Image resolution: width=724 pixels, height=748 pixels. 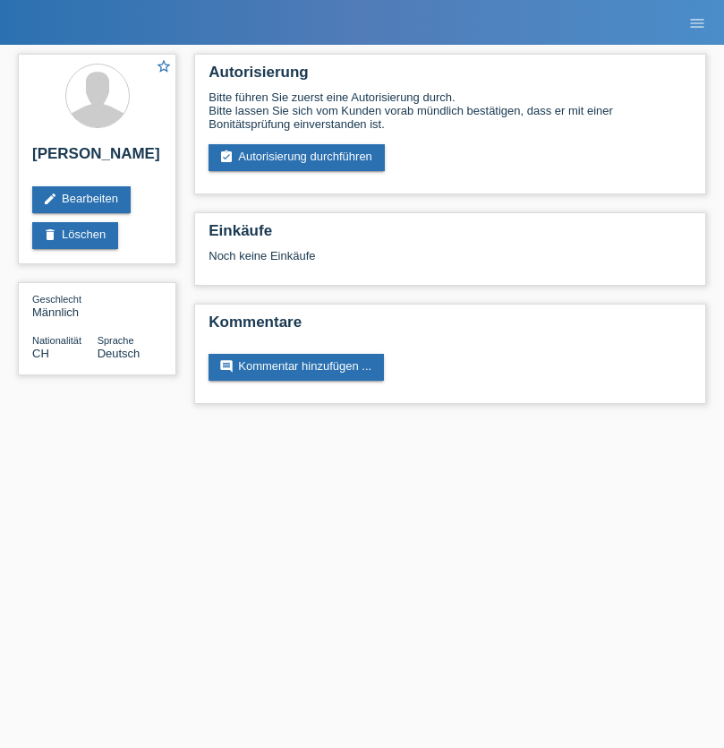 What do you see at coordinates (227, 157) in the screenshot?
I see `i: assignment_turned_in` at bounding box center [227, 157].